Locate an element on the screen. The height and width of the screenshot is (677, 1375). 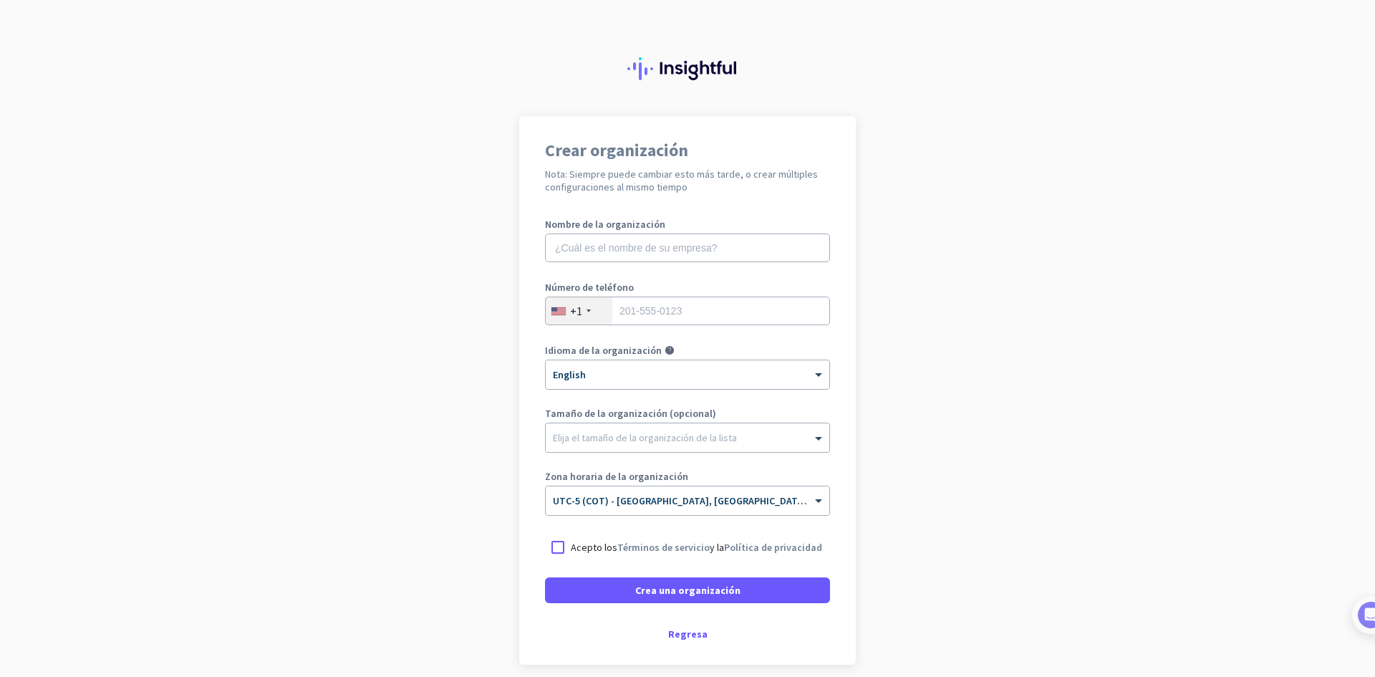
h2: Nota: Siempre puede cambiar esto más tarde, o crear múltiples configuraciones al mismo tiempo is located at coordinates (688, 181).